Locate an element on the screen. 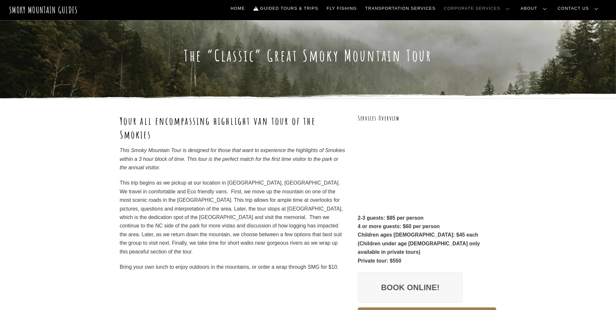 The width and height of the screenshot is (616, 310). a: Smoky Mountain Guides is located at coordinates (43, 10).